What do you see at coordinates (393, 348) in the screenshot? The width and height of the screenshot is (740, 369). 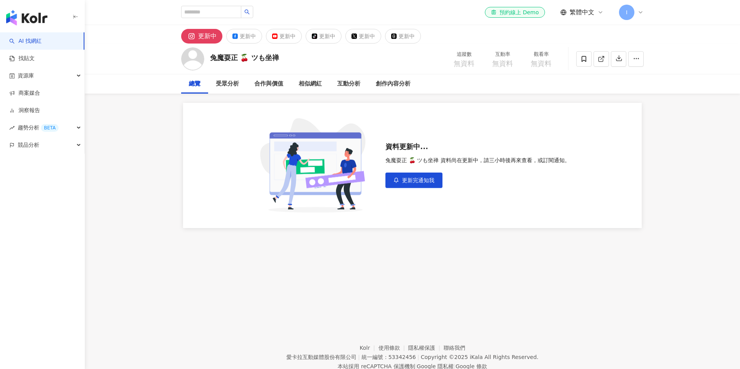 I see `a: 使用條款` at bounding box center [393, 348].